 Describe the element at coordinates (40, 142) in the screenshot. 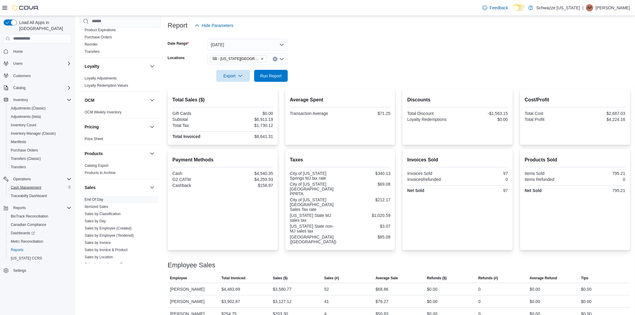

I see `span: Manifests` at that location.